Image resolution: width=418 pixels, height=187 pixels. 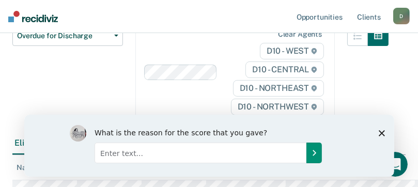 I want to click on button: Submit your response, so click(x=290, y=38).